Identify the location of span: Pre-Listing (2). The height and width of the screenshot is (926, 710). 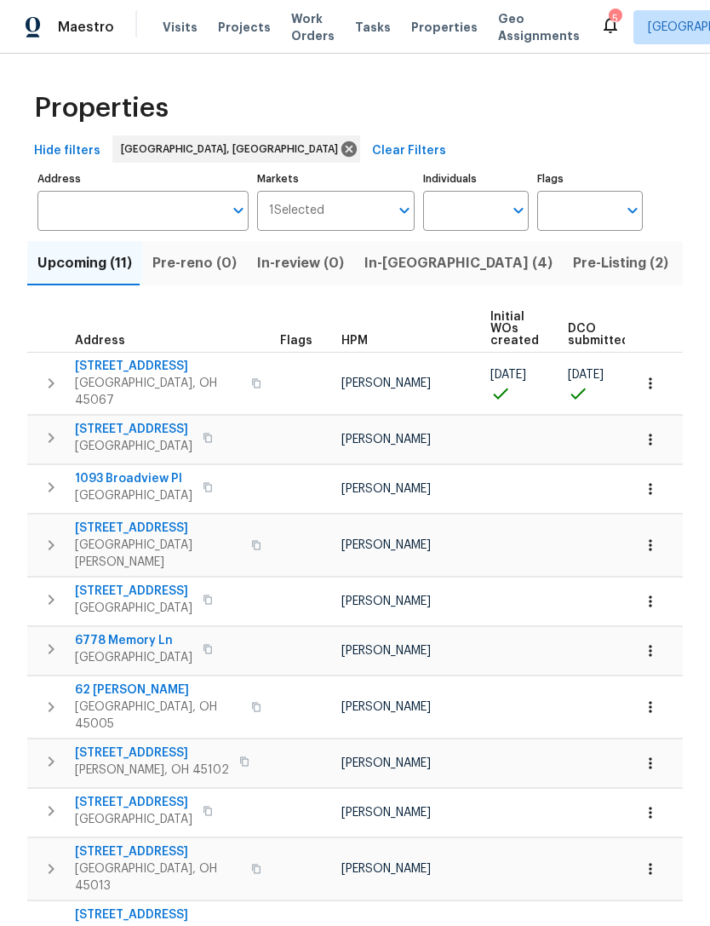
(621, 263).